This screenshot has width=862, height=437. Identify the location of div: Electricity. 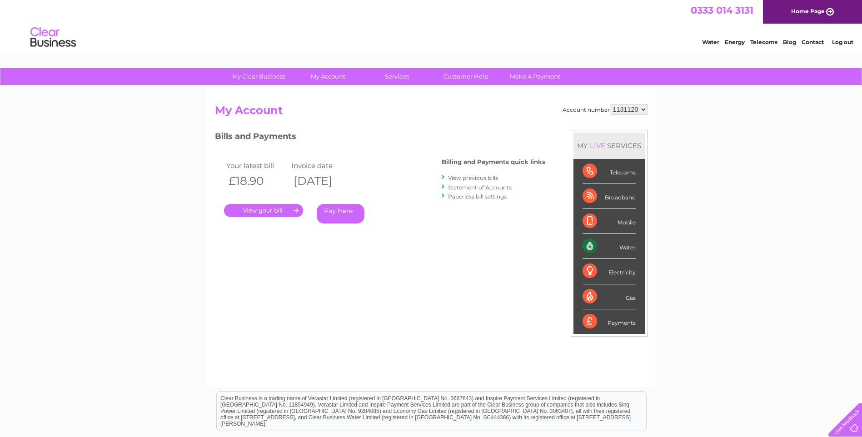
(609, 271).